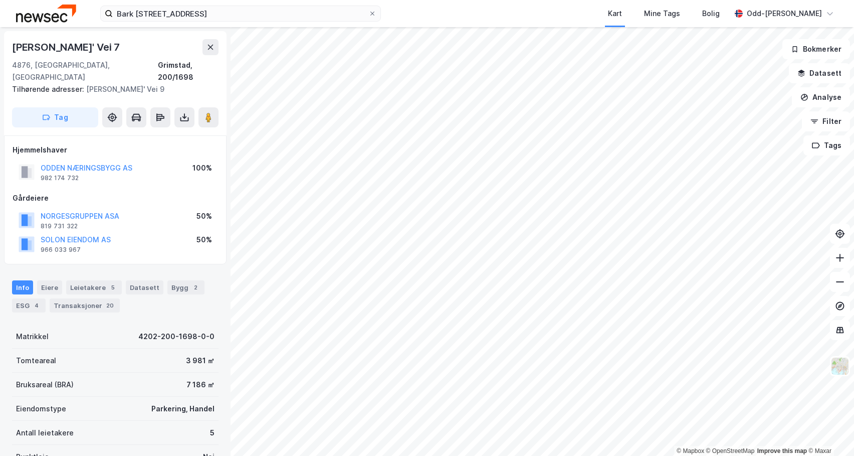  What do you see at coordinates (782, 451) in the screenshot?
I see `a: Improve this map` at bounding box center [782, 451].